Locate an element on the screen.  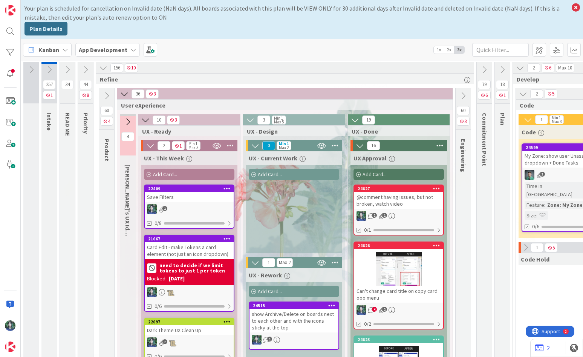
span: 44 is located at coordinates (86, 84).